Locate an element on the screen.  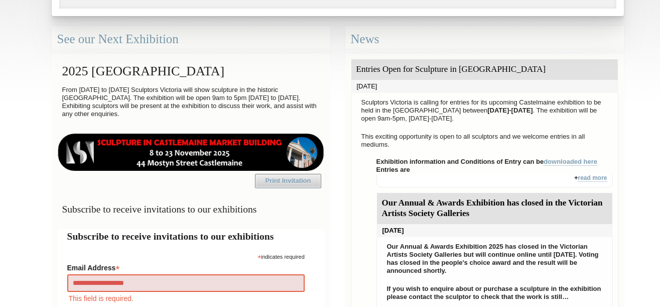
strong: Exhibition information and Conditions of Entry can be is located at coordinates (487, 162).